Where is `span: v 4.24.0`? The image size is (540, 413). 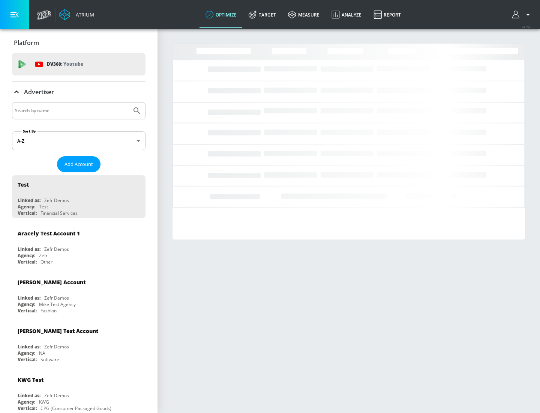 span: v 4.24.0 is located at coordinates (527, 27).